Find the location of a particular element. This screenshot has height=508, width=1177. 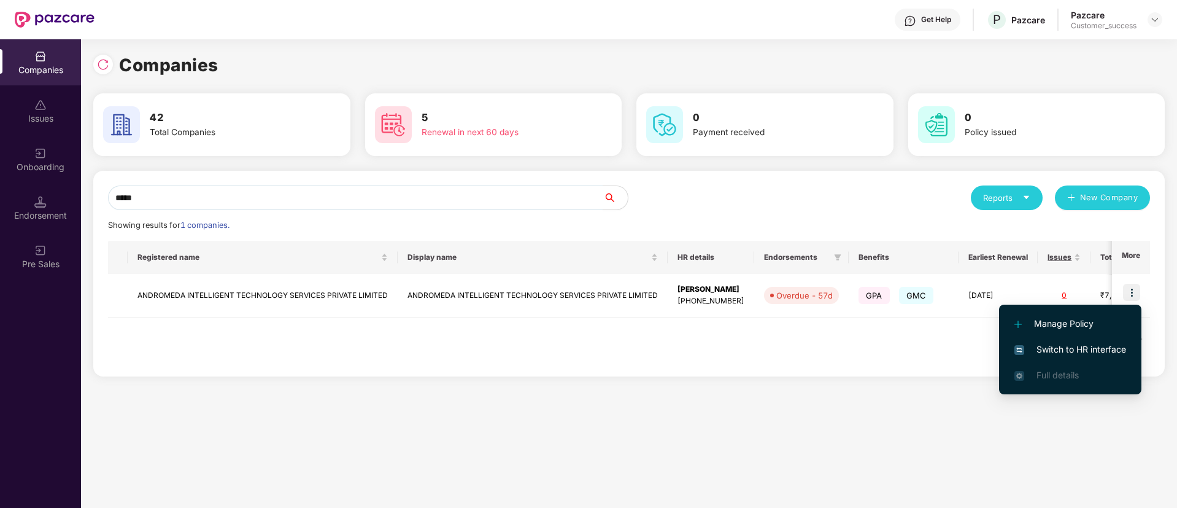

span: GMC is located at coordinates (916, 295).